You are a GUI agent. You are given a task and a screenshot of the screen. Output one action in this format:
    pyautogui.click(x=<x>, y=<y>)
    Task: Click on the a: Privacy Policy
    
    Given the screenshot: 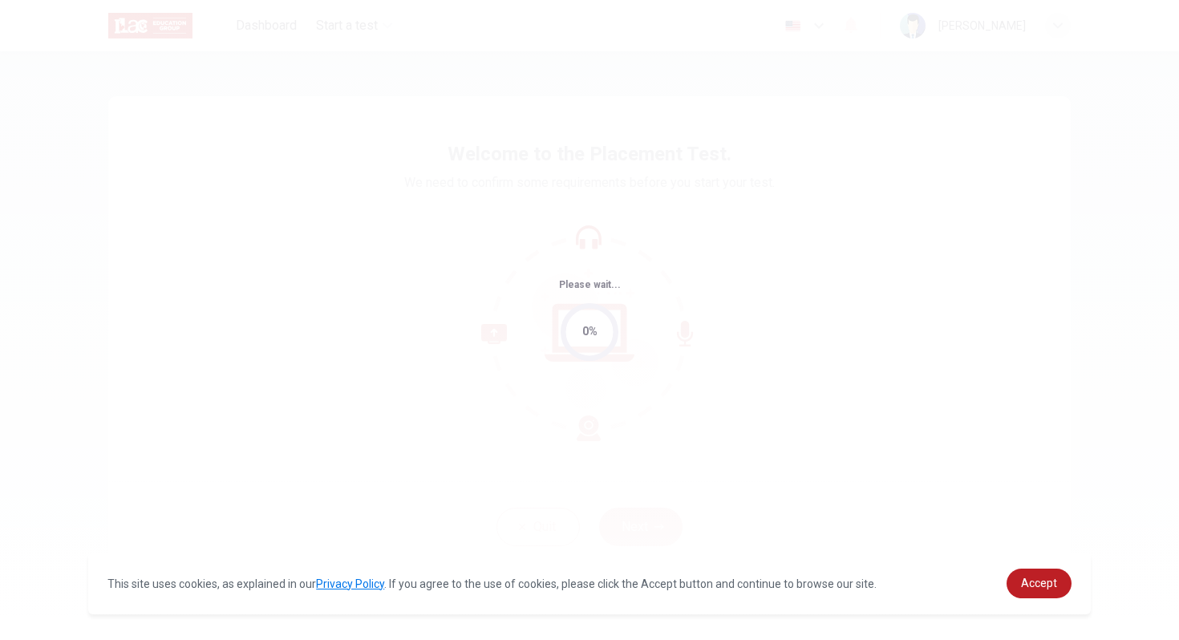 What is the action you would take?
    pyautogui.click(x=350, y=584)
    